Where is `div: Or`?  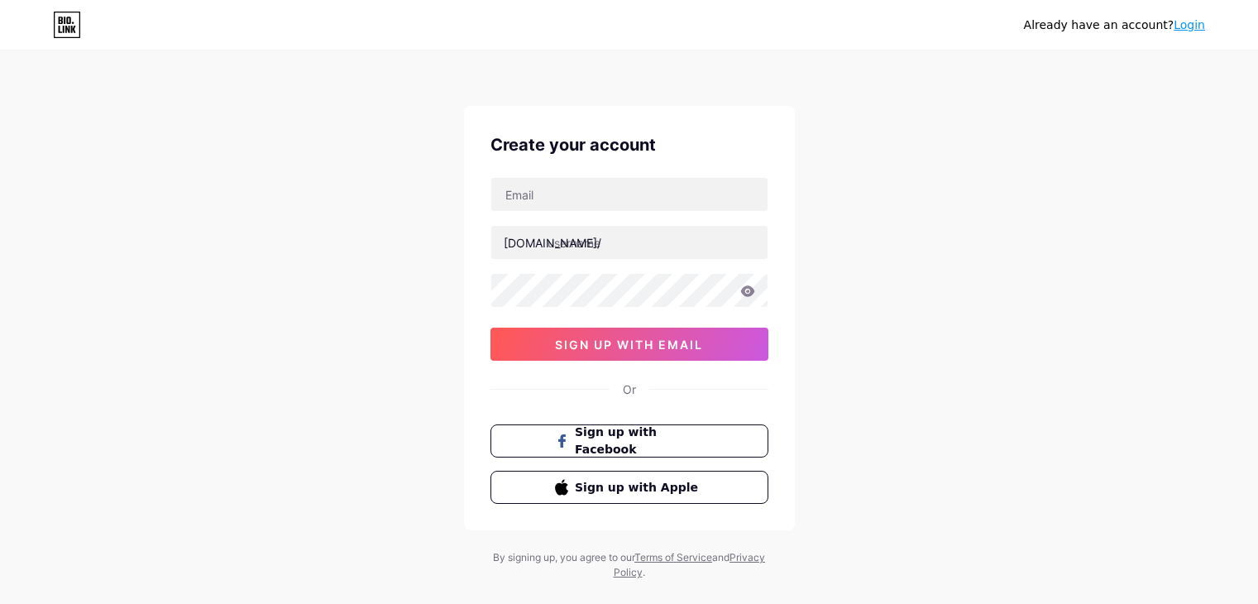
div: Or is located at coordinates (629, 389).